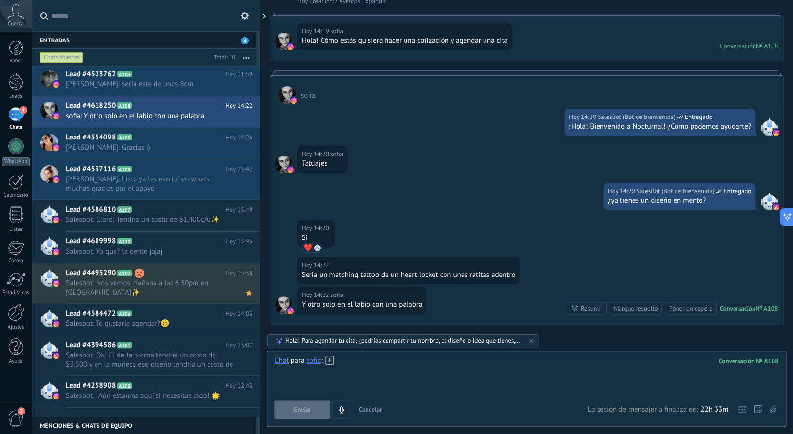  What do you see at coordinates (370, 409) in the screenshot?
I see `span: Cancelar` at bounding box center [370, 409].